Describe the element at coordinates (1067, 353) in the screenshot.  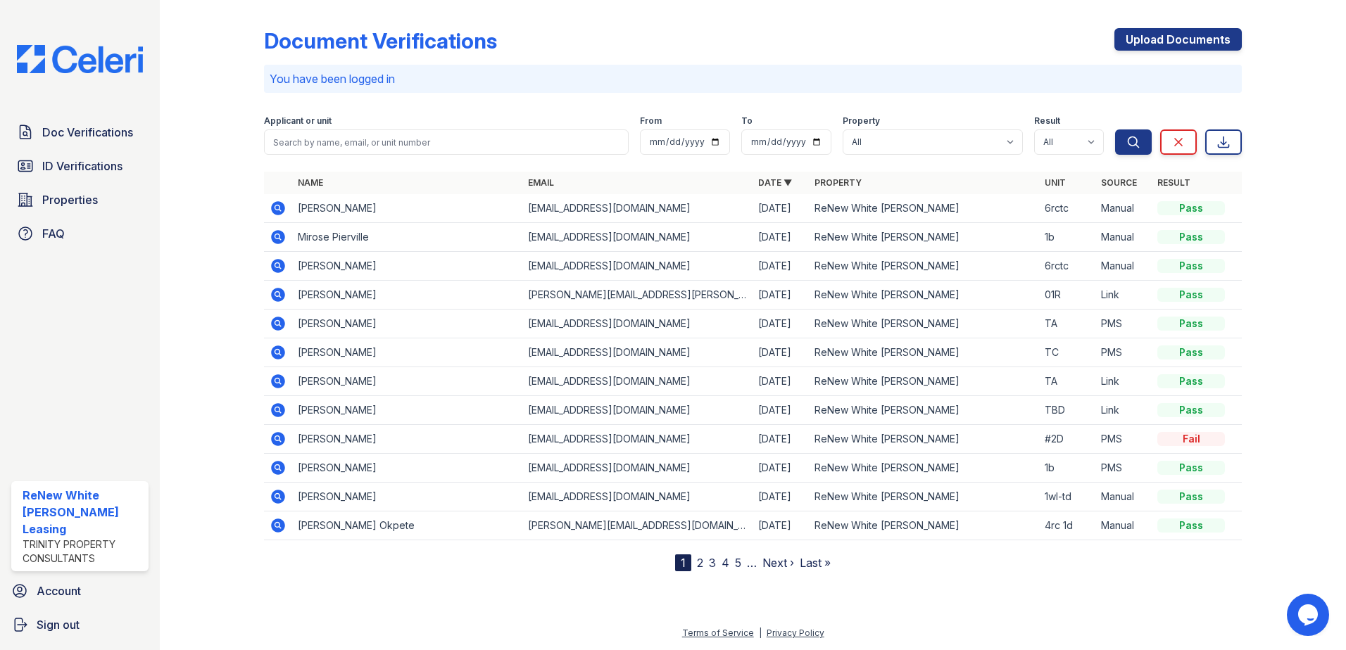
I see `td: TC` at that location.